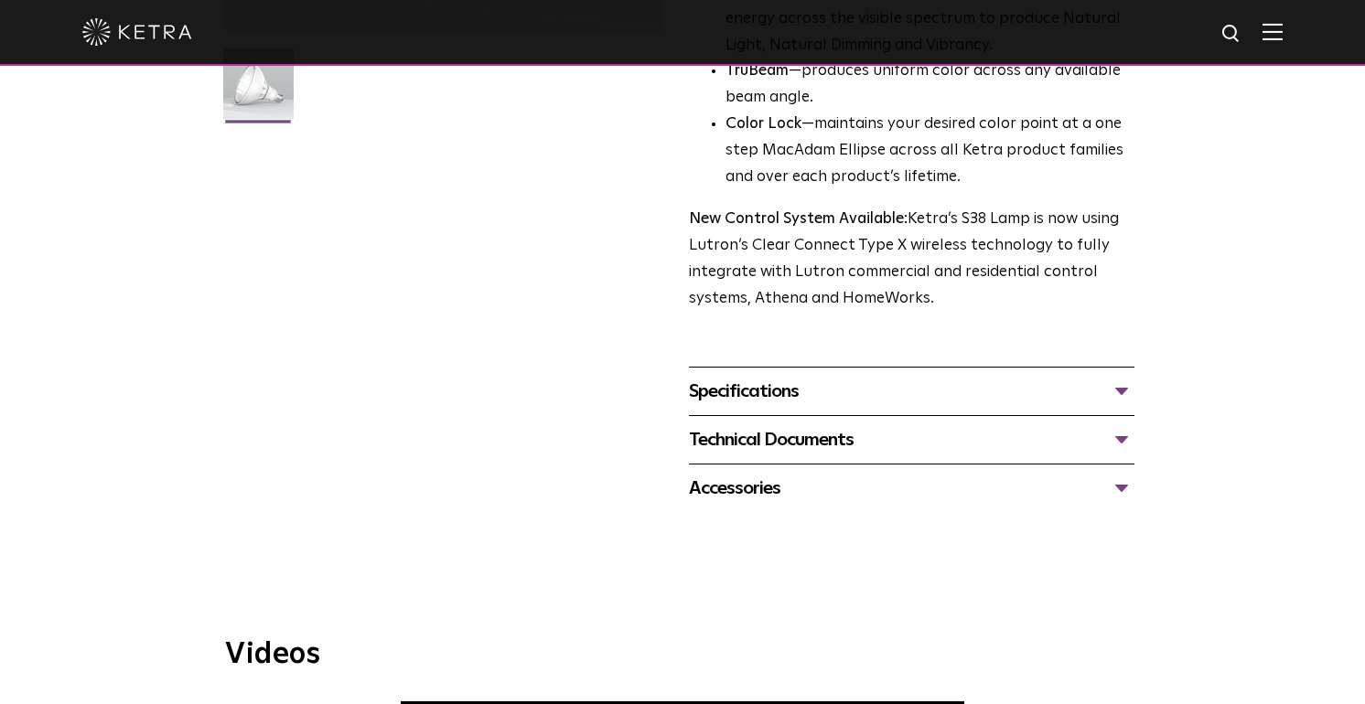 The image size is (1365, 704). What do you see at coordinates (911, 391) in the screenshot?
I see `div: Specifications` at bounding box center [911, 391].